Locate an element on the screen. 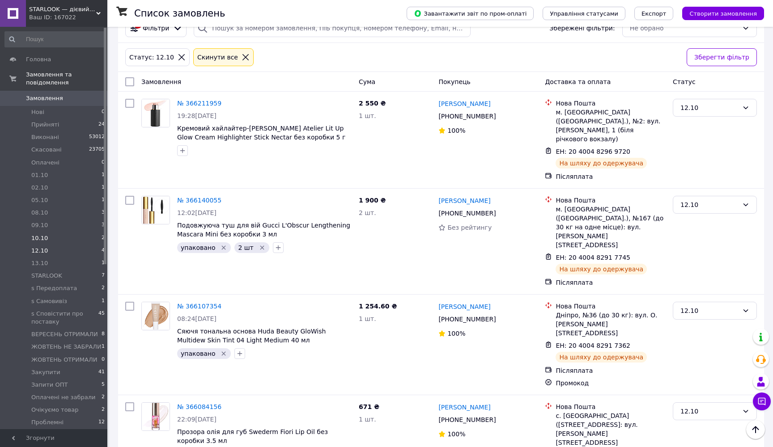 This screenshot has width=773, height=447. a: Створити замовлення is located at coordinates (718, 13).